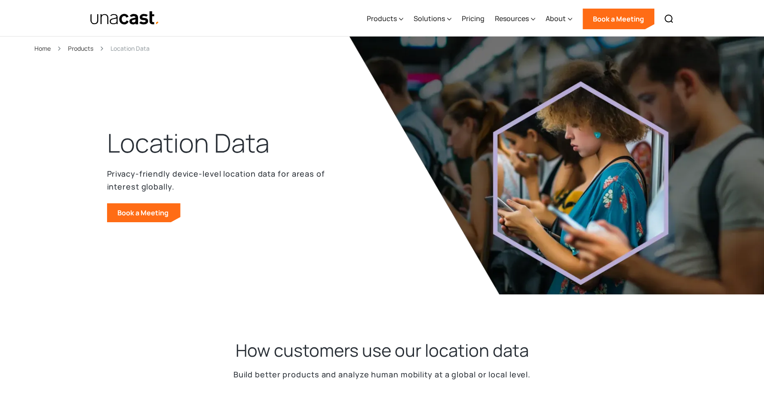  I want to click on a: Pricing, so click(473, 19).